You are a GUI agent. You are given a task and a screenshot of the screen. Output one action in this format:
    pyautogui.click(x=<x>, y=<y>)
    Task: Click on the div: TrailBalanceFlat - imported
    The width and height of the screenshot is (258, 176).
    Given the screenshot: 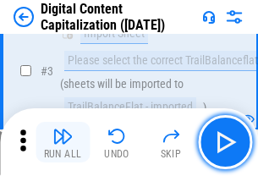 What is the action you would take?
    pyautogui.click(x=130, y=107)
    